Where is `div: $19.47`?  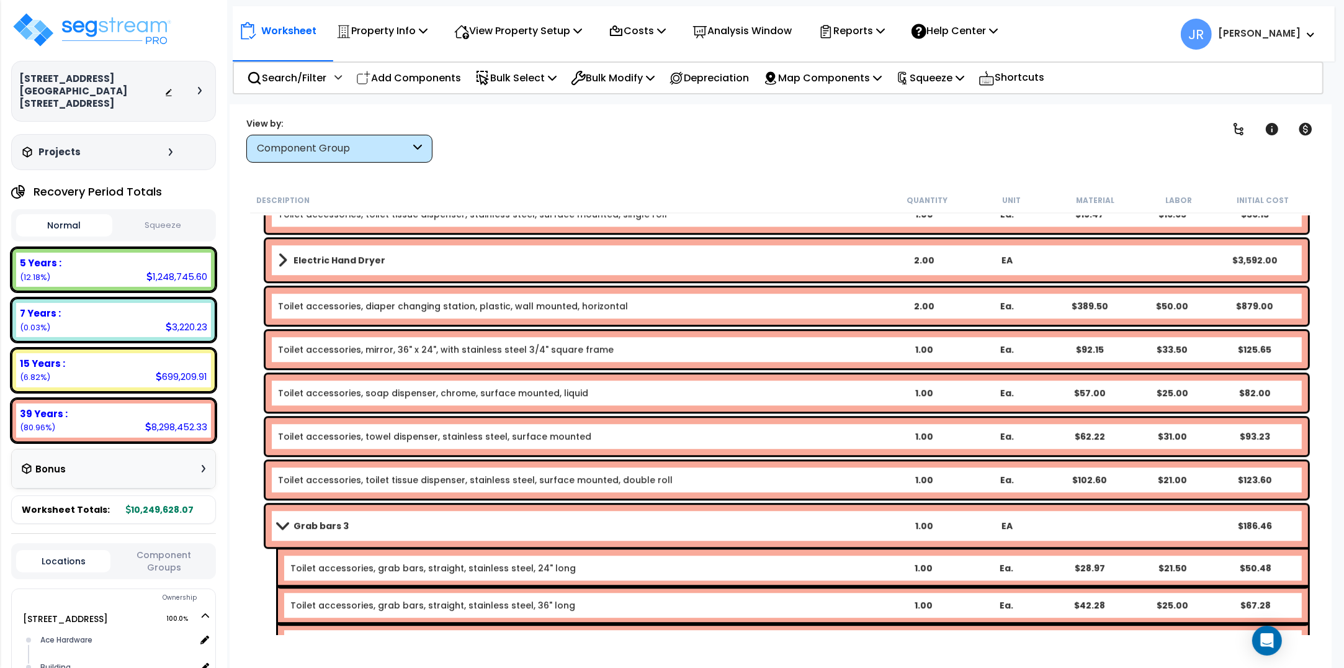
div: $19.47 is located at coordinates (1089, 214).